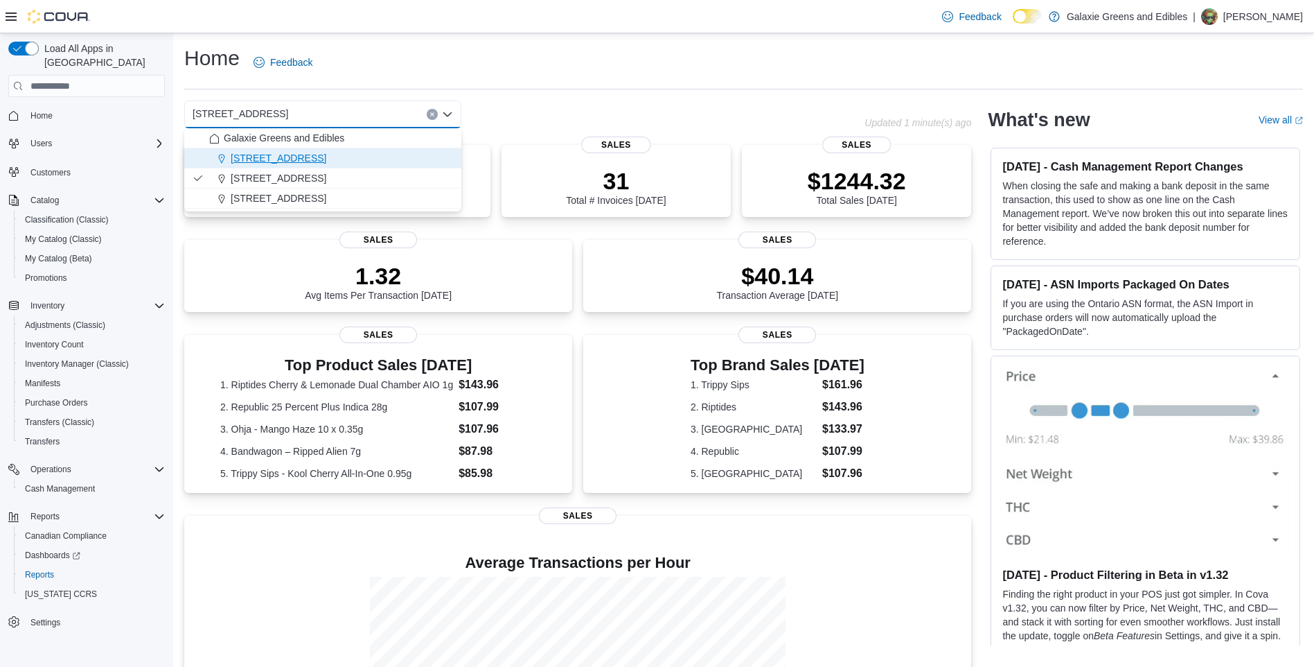 The width and height of the screenshot is (1314, 667). I want to click on dd: $107.96, so click(843, 473).